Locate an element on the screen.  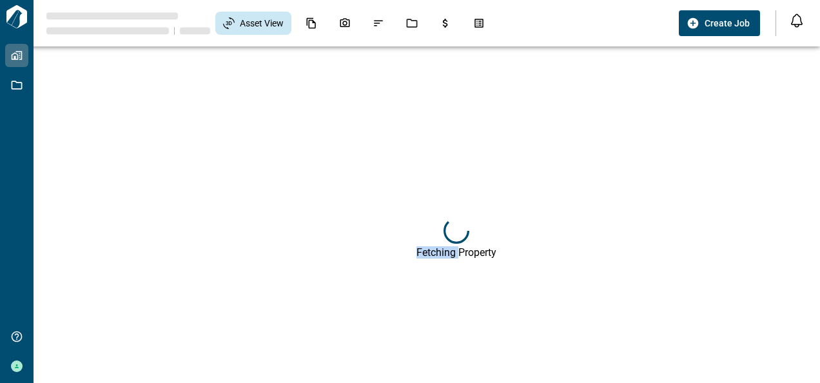
span: Create Job is located at coordinates (728, 23).